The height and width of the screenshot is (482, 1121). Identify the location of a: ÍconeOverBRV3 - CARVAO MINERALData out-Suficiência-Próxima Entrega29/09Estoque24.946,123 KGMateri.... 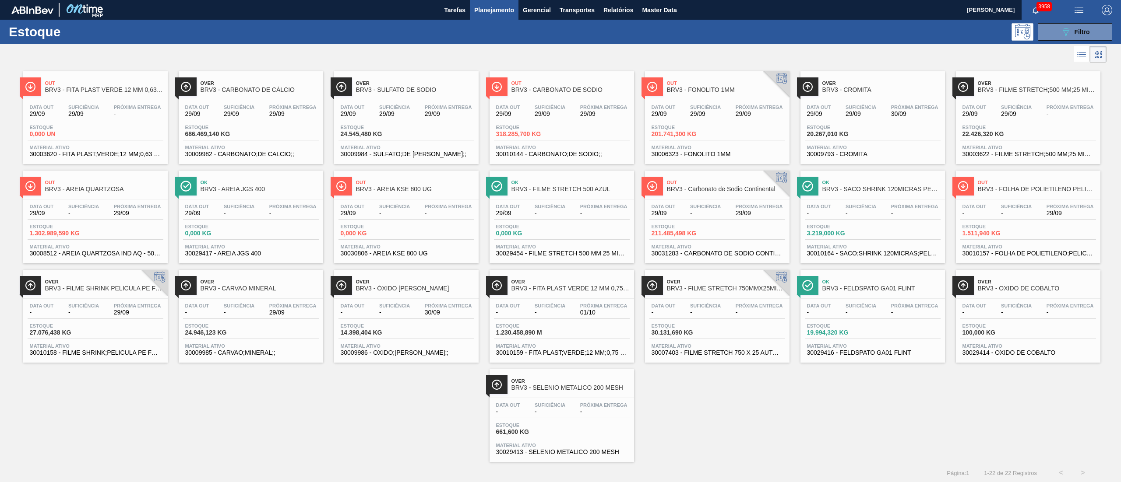
(250, 313).